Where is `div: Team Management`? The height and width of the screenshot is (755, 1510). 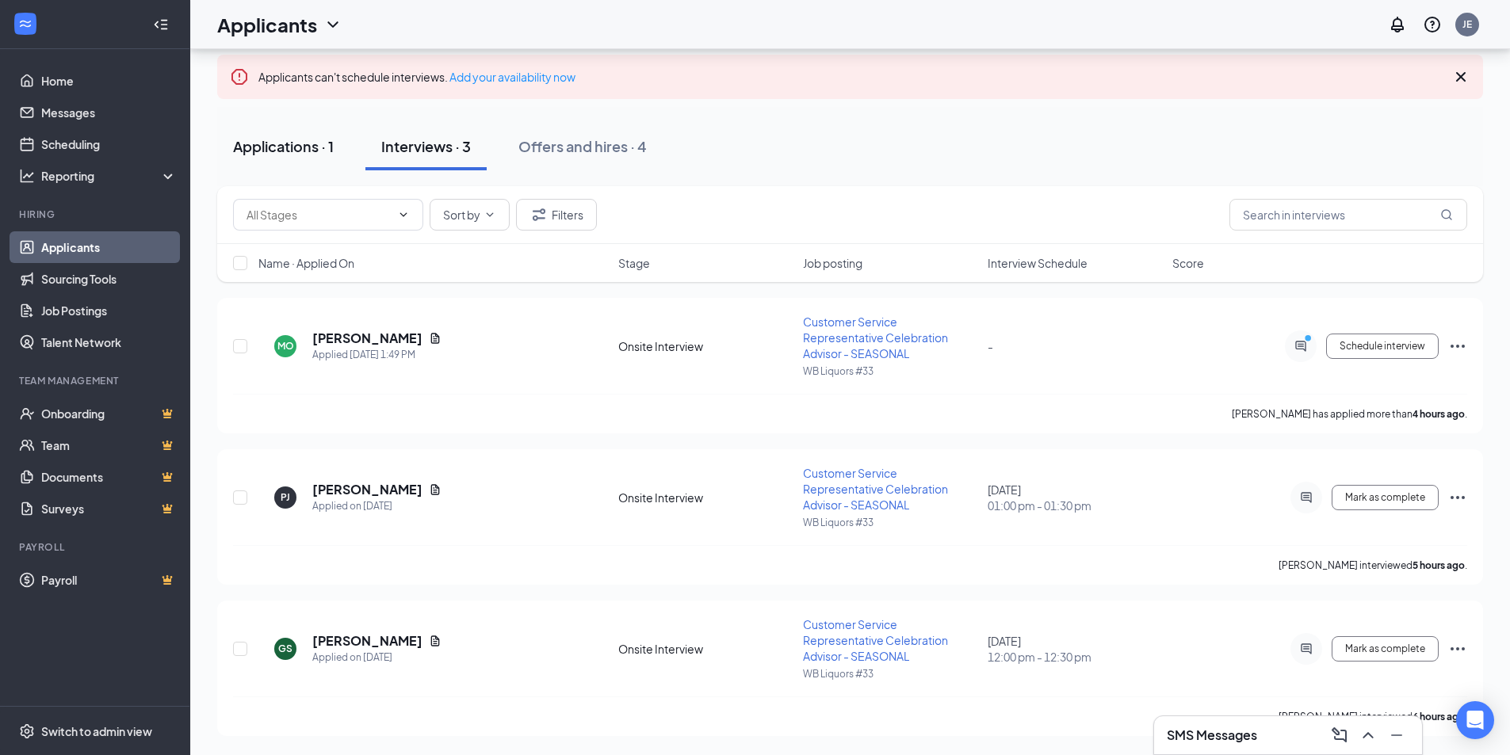 div: Team Management is located at coordinates (96, 380).